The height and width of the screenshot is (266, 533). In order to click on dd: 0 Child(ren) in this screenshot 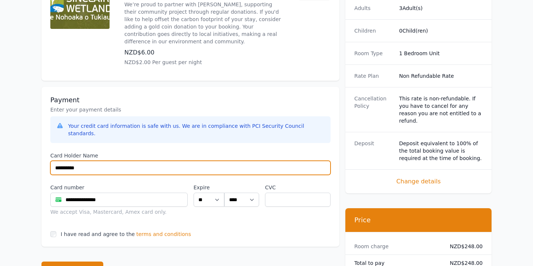, I will do `click(441, 31)`.